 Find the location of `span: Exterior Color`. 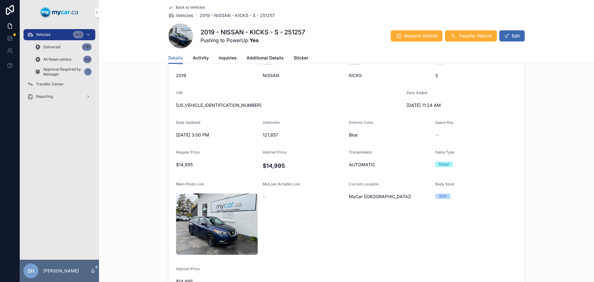

span: Exterior Color is located at coordinates (361, 122).